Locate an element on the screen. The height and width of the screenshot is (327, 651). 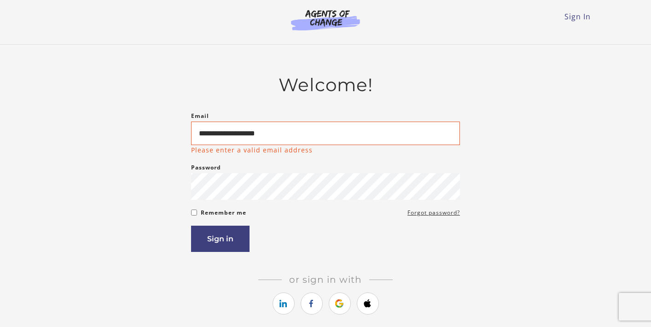
span: Or sign in with is located at coordinates (326, 279).